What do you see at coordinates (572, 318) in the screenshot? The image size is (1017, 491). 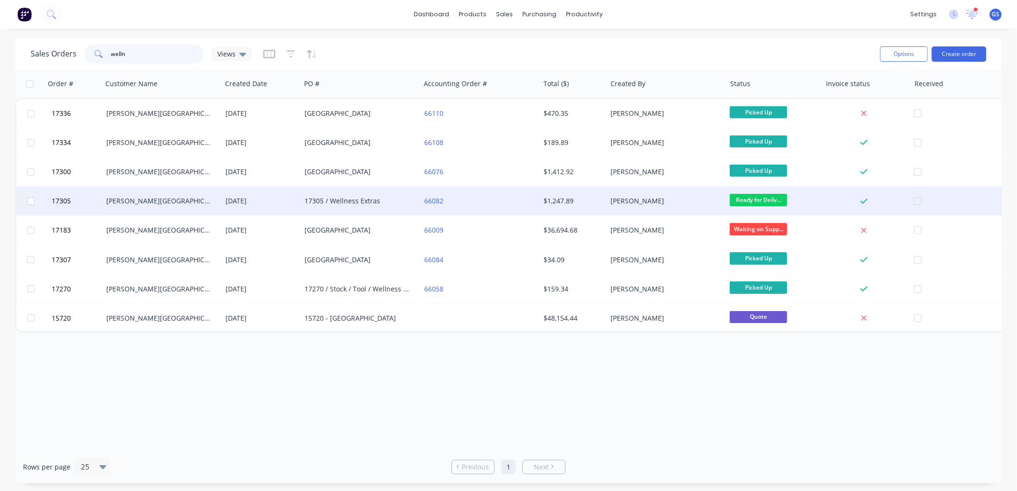 I see `div: $48,154.44` at bounding box center [572, 318].